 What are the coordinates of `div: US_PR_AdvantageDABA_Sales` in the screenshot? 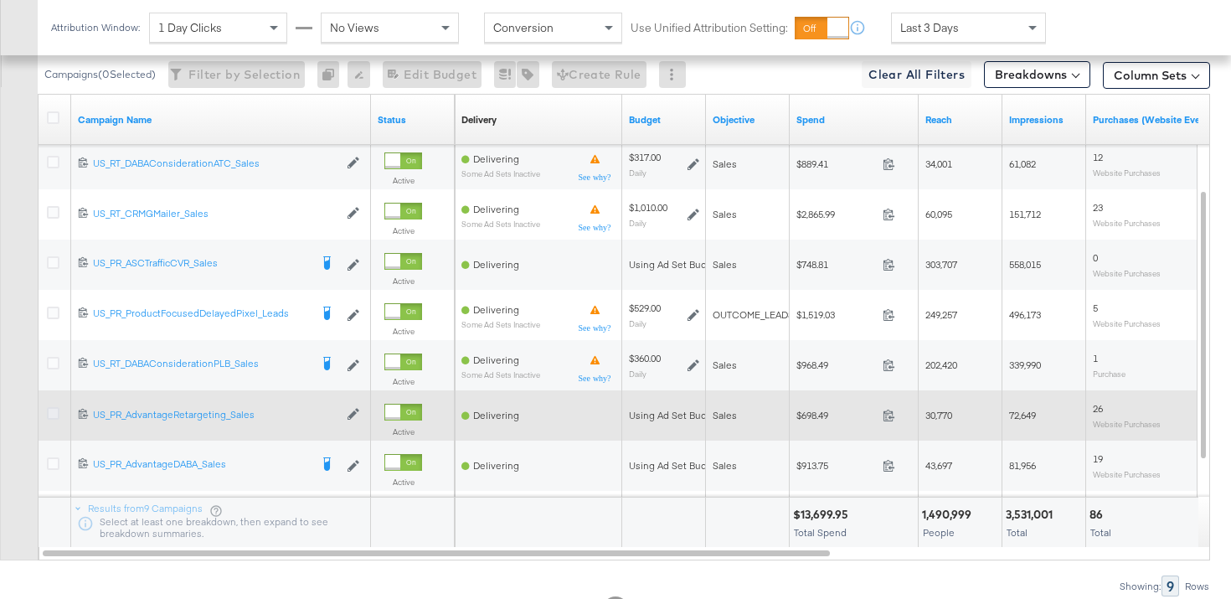 It's located at (201, 464).